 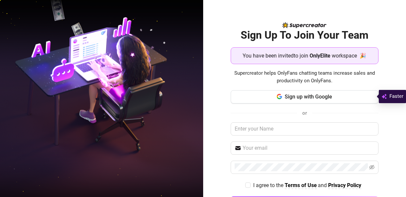 What do you see at coordinates (323, 186) in the screenshot?
I see `span: and` at bounding box center [323, 186].